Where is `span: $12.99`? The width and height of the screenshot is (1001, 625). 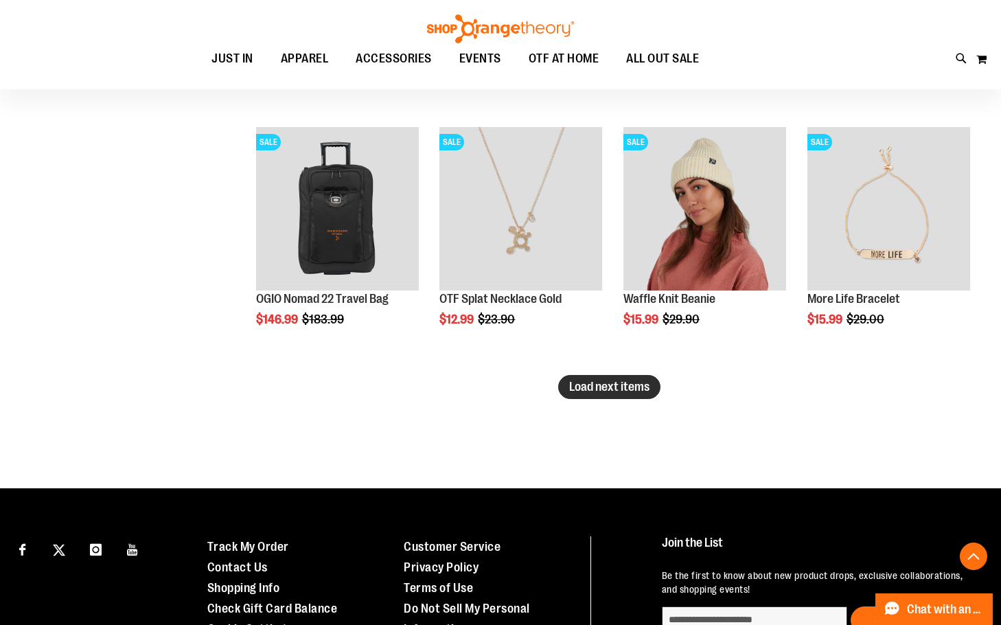 span: $12.99 is located at coordinates (457, 319).